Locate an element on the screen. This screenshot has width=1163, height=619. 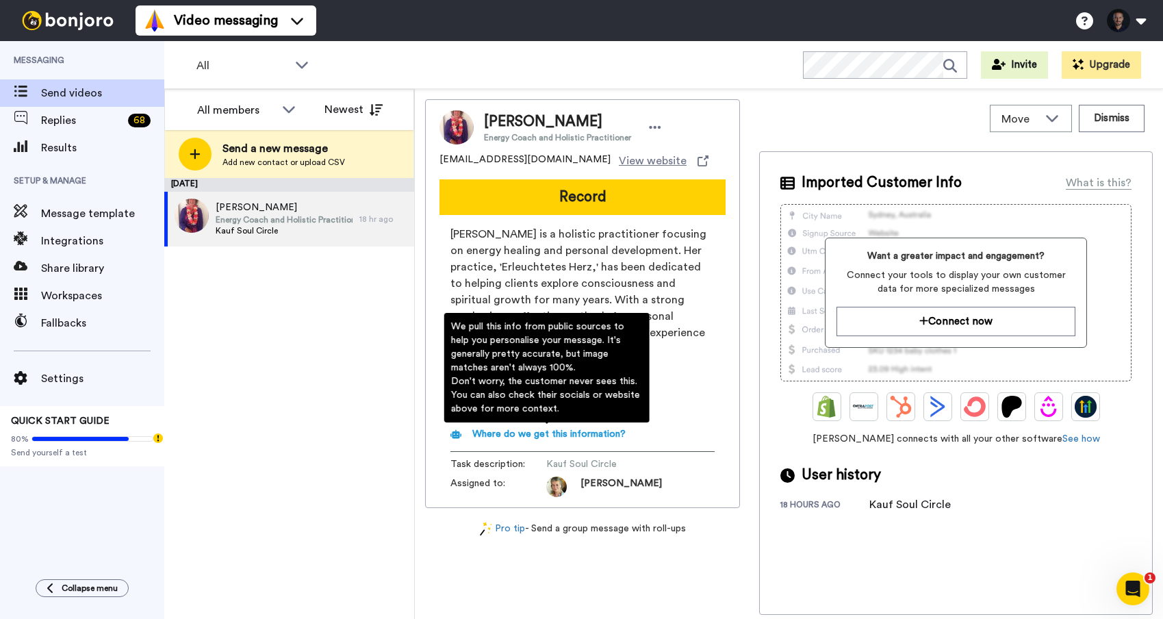
span: Connect your tools to display your own customer data for more specialized messages is located at coordinates (955, 282).